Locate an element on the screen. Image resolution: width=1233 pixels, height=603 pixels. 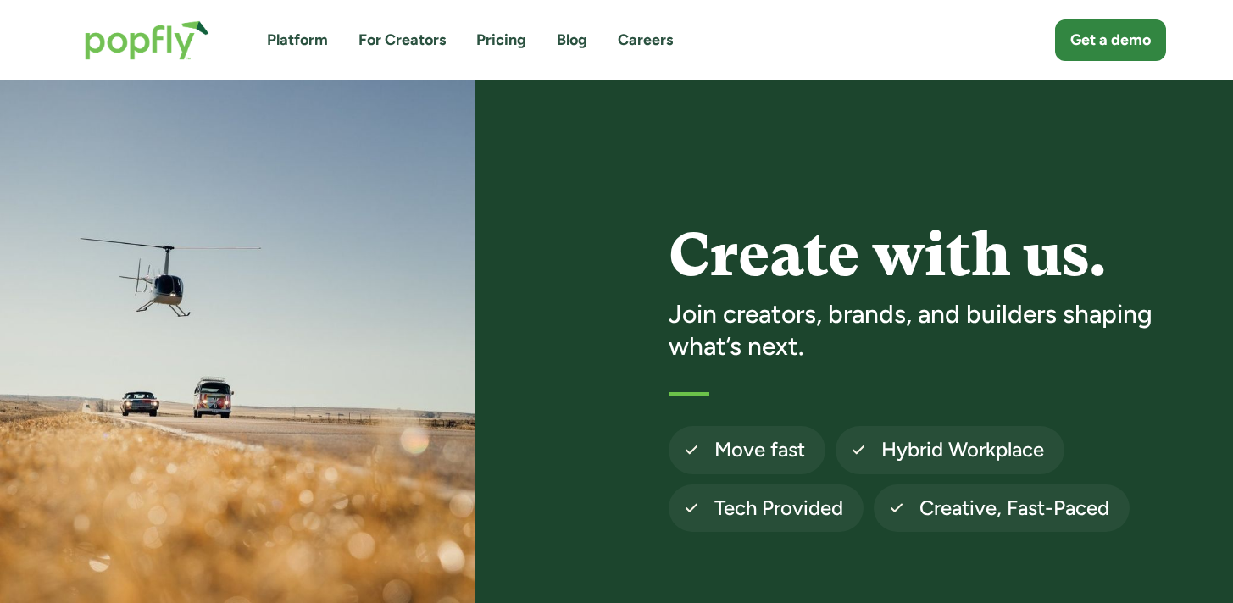
h3: Join creators, brands, and builders shaping what’s next. is located at coordinates (924, 330).